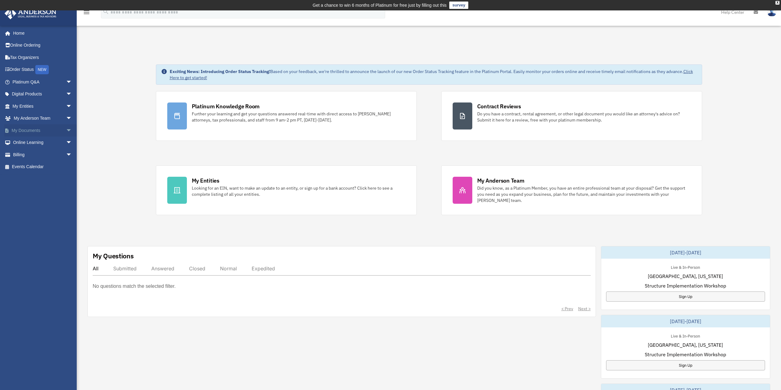  I want to click on div: My Entities, so click(206, 180).